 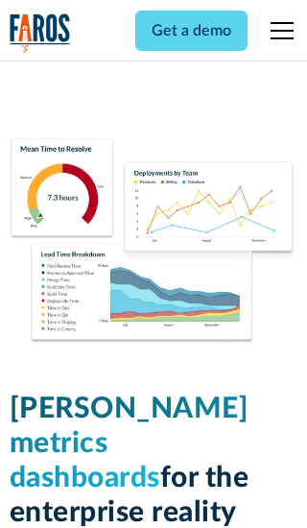 What do you see at coordinates (191, 31) in the screenshot?
I see `a: Get a demo` at bounding box center [191, 31].